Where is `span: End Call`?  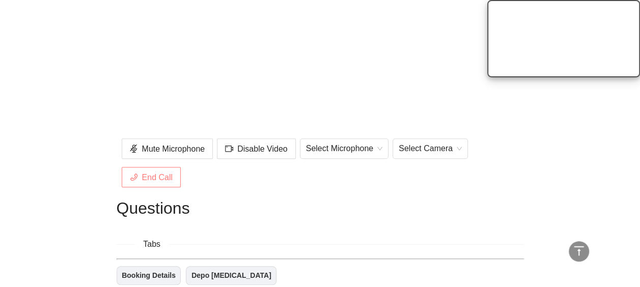
span: End Call is located at coordinates (157, 177).